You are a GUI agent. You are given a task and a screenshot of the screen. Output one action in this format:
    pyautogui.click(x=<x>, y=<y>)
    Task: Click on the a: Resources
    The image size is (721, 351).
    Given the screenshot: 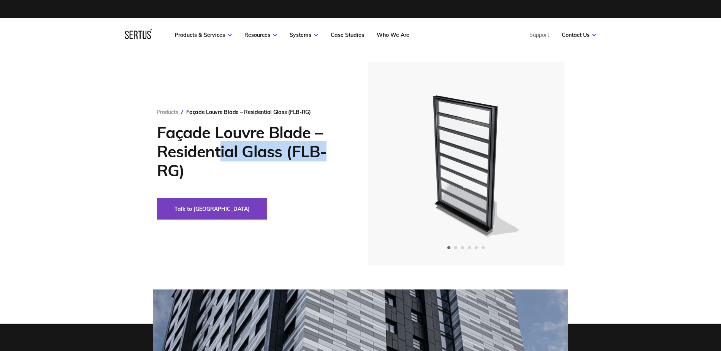 What is the action you would take?
    pyautogui.click(x=261, y=35)
    